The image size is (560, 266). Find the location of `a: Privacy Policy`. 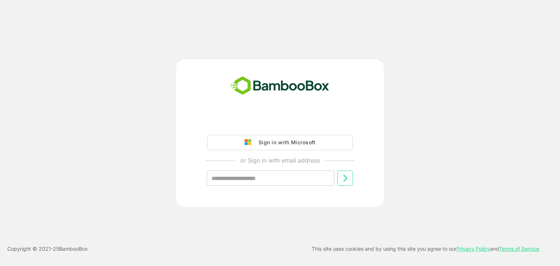

a: Privacy Policy is located at coordinates (473, 248).